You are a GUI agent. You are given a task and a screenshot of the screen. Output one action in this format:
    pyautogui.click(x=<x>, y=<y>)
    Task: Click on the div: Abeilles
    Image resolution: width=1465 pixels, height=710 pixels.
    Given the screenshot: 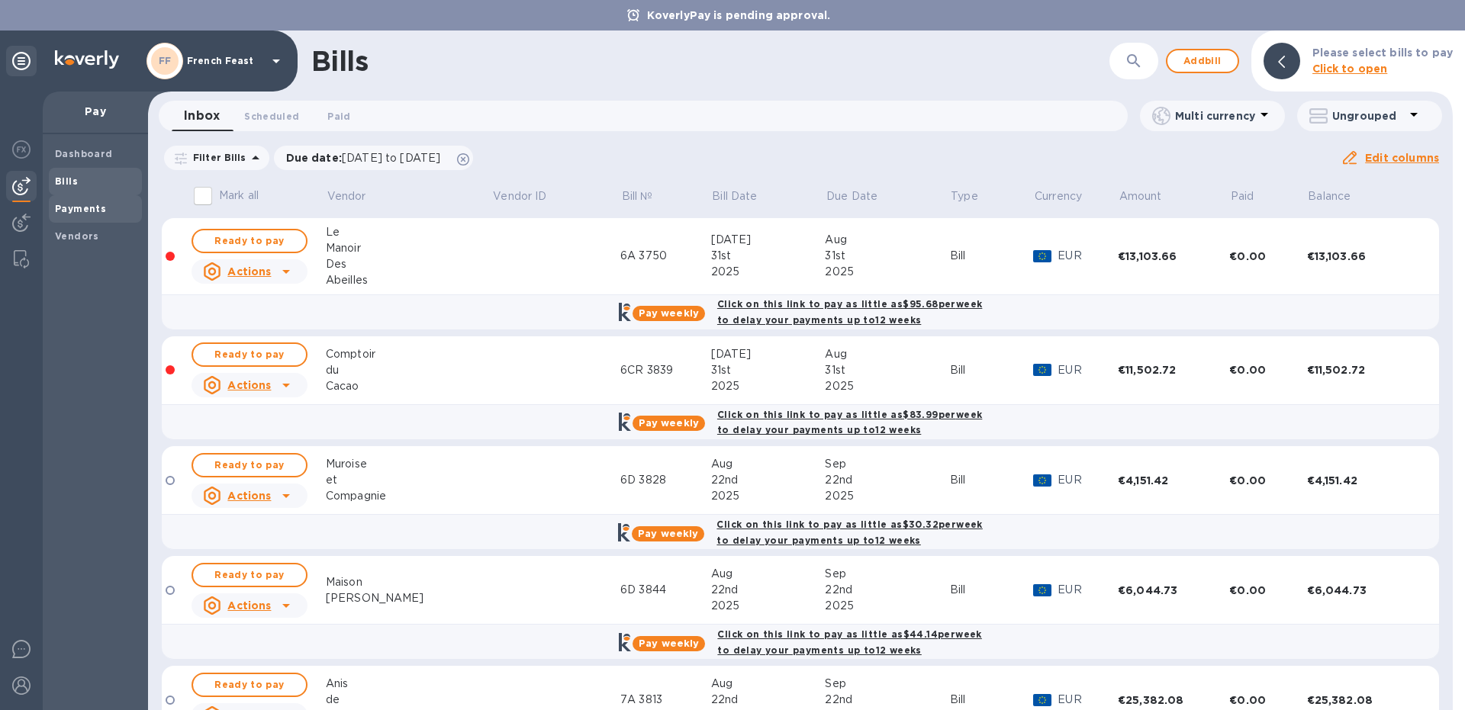 What is the action you would take?
    pyautogui.click(x=409, y=280)
    